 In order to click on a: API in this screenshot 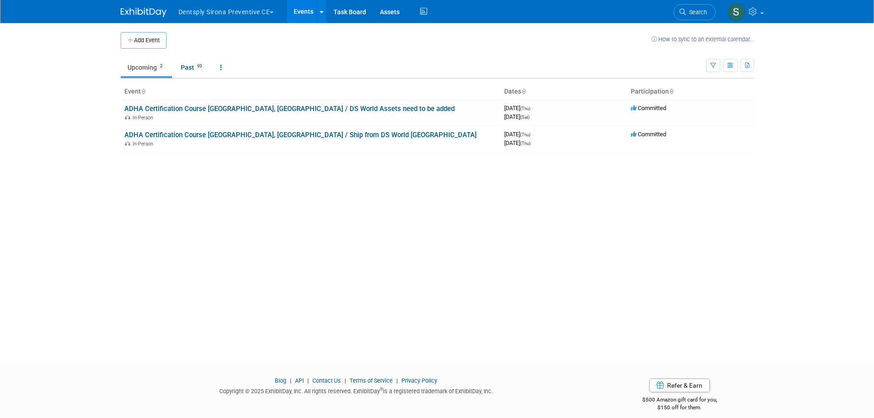, I will do `click(299, 380)`.